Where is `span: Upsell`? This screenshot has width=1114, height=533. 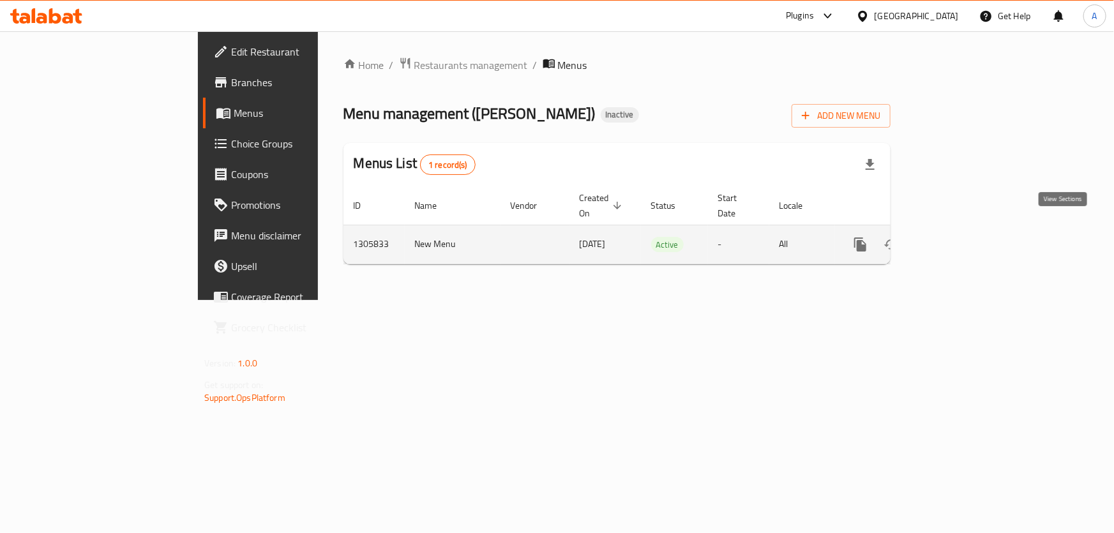 span: Upsell is located at coordinates (302, 266).